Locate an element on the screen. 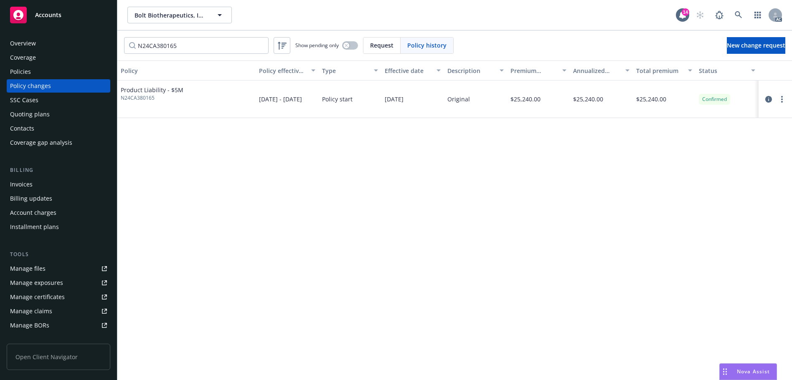  button: Type is located at coordinates (350, 71).